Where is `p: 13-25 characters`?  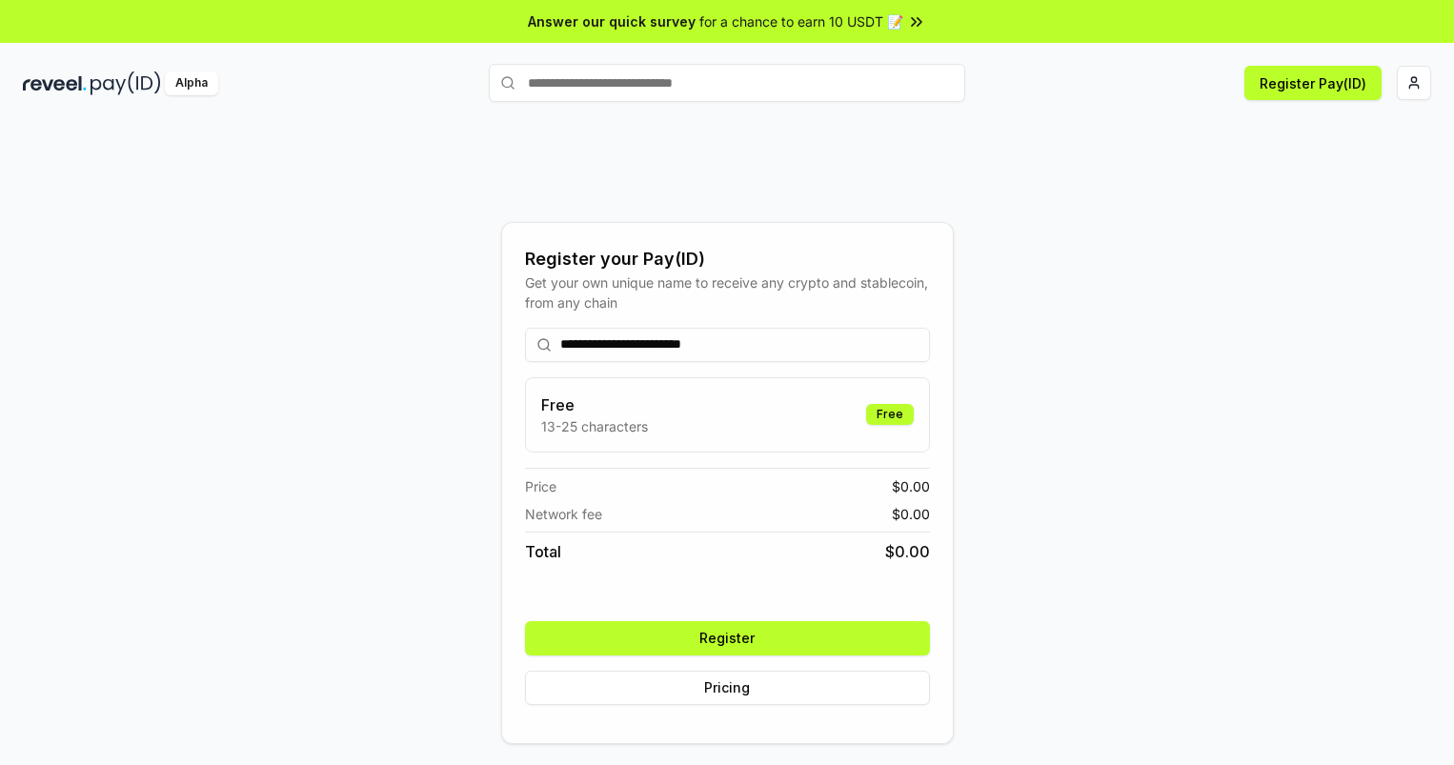
p: 13-25 characters is located at coordinates (594, 426).